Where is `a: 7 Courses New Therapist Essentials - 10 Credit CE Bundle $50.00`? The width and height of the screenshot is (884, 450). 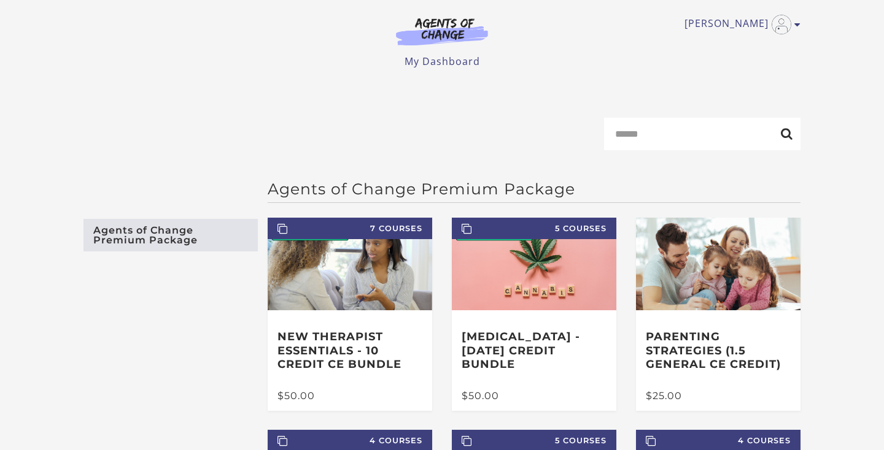
a: 7 Courses New Therapist Essentials - 10 Credit CE Bundle $50.00 is located at coordinates (350, 314).